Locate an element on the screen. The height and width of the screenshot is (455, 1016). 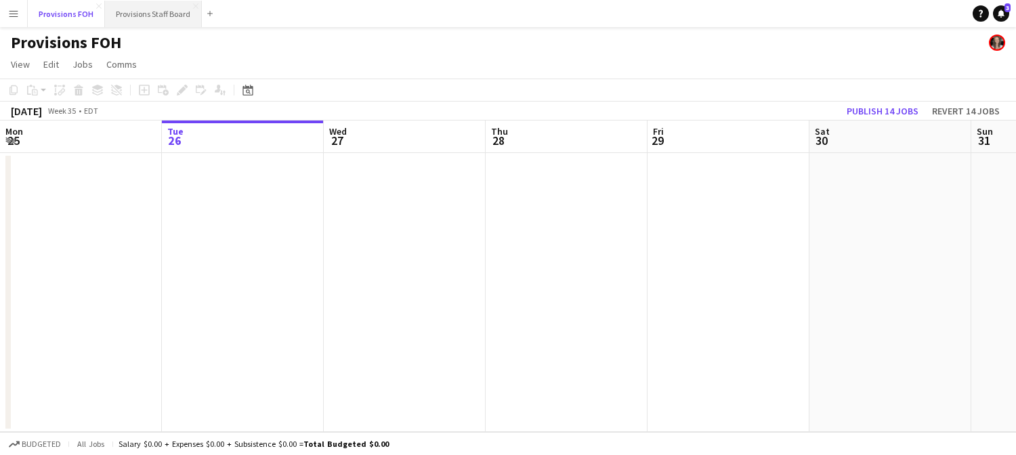
span: Tue is located at coordinates (175, 131).